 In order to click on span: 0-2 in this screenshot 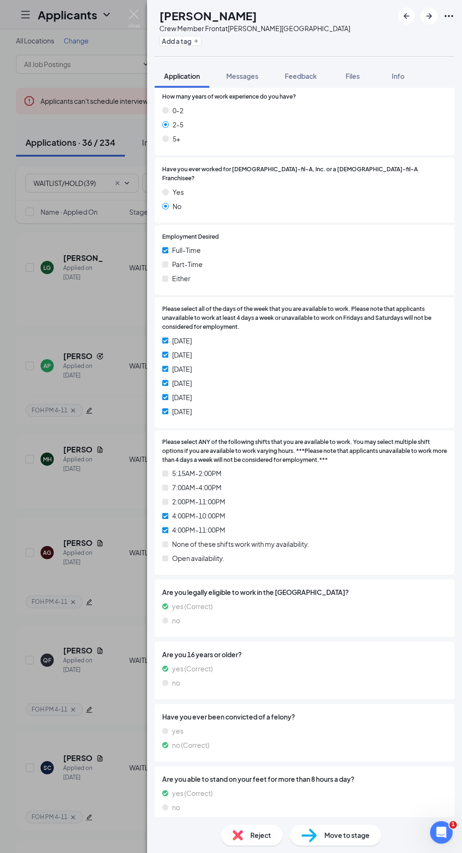, I will do `click(178, 110)`.